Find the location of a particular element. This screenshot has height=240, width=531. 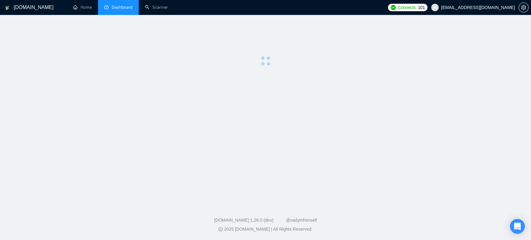

span: Connects: is located at coordinates (407, 7).